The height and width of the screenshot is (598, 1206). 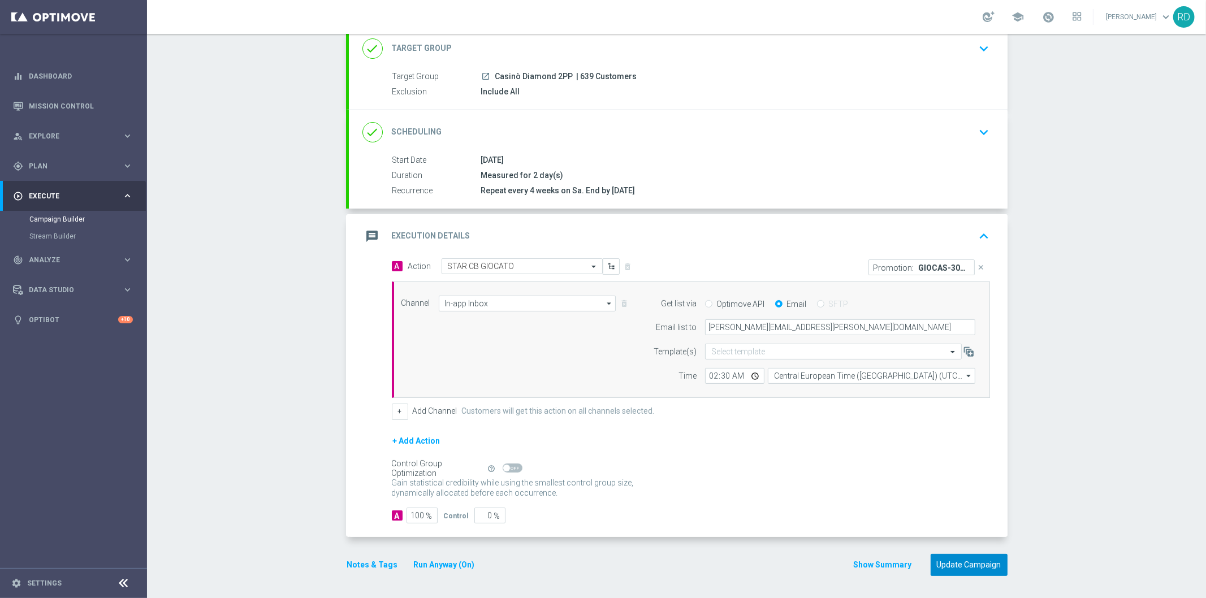 What do you see at coordinates (422, 48) in the screenshot?
I see `h2: Target Group` at bounding box center [422, 48].